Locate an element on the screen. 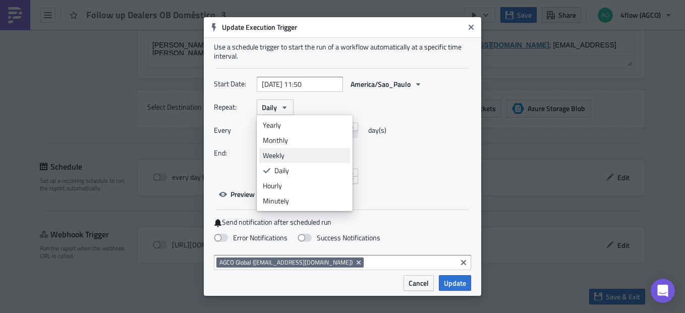  span: Prezado amigo concessionário, is located at coordinates (53, 30).